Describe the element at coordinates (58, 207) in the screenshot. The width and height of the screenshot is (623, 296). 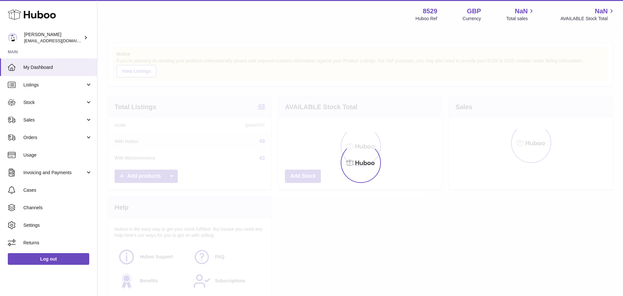
I see `span: Channels` at that location.